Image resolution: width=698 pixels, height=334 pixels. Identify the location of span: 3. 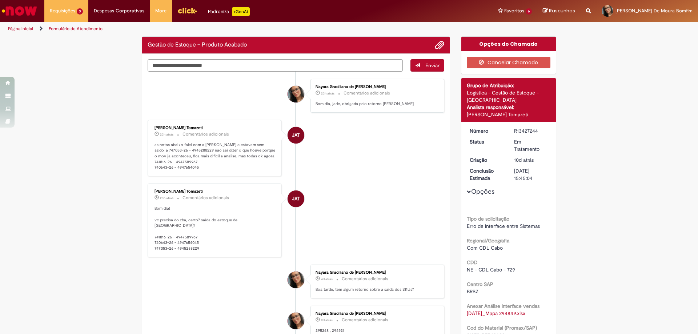
(80, 11).